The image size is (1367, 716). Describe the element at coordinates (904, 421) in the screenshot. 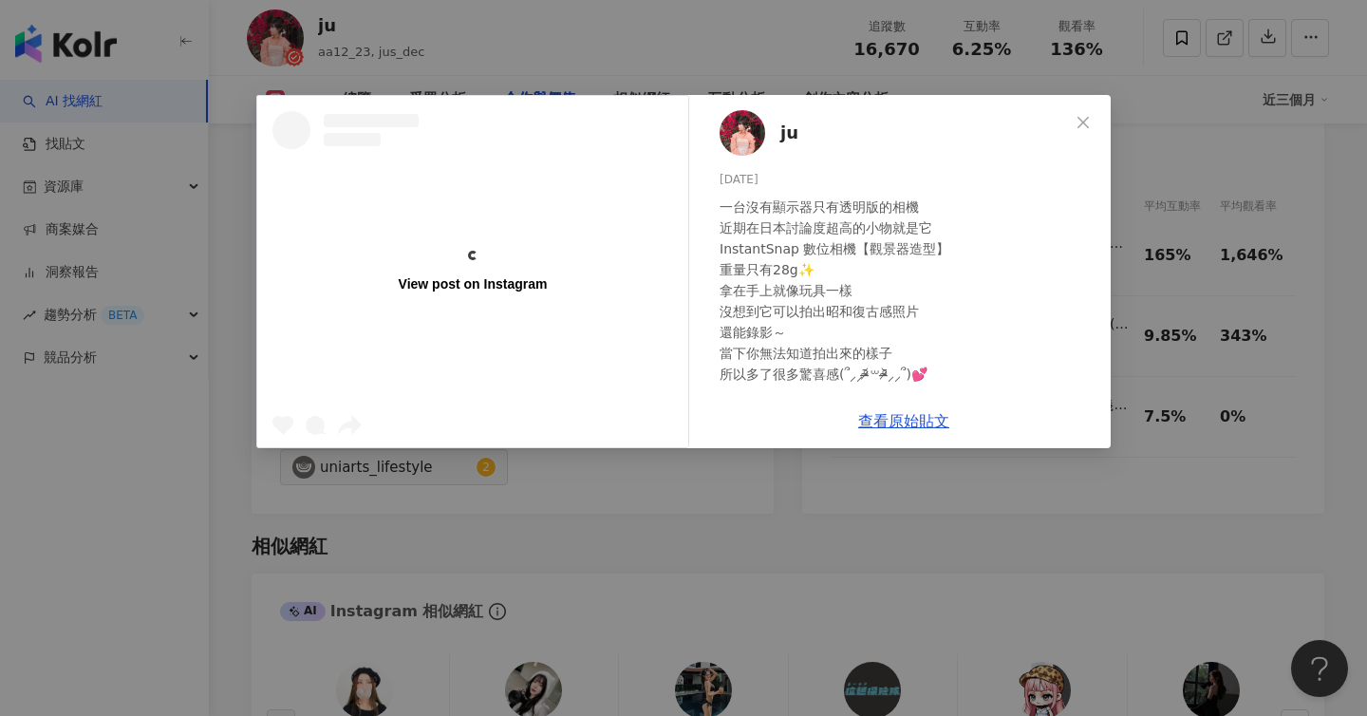

I see `a: 查看原始貼文` at that location.